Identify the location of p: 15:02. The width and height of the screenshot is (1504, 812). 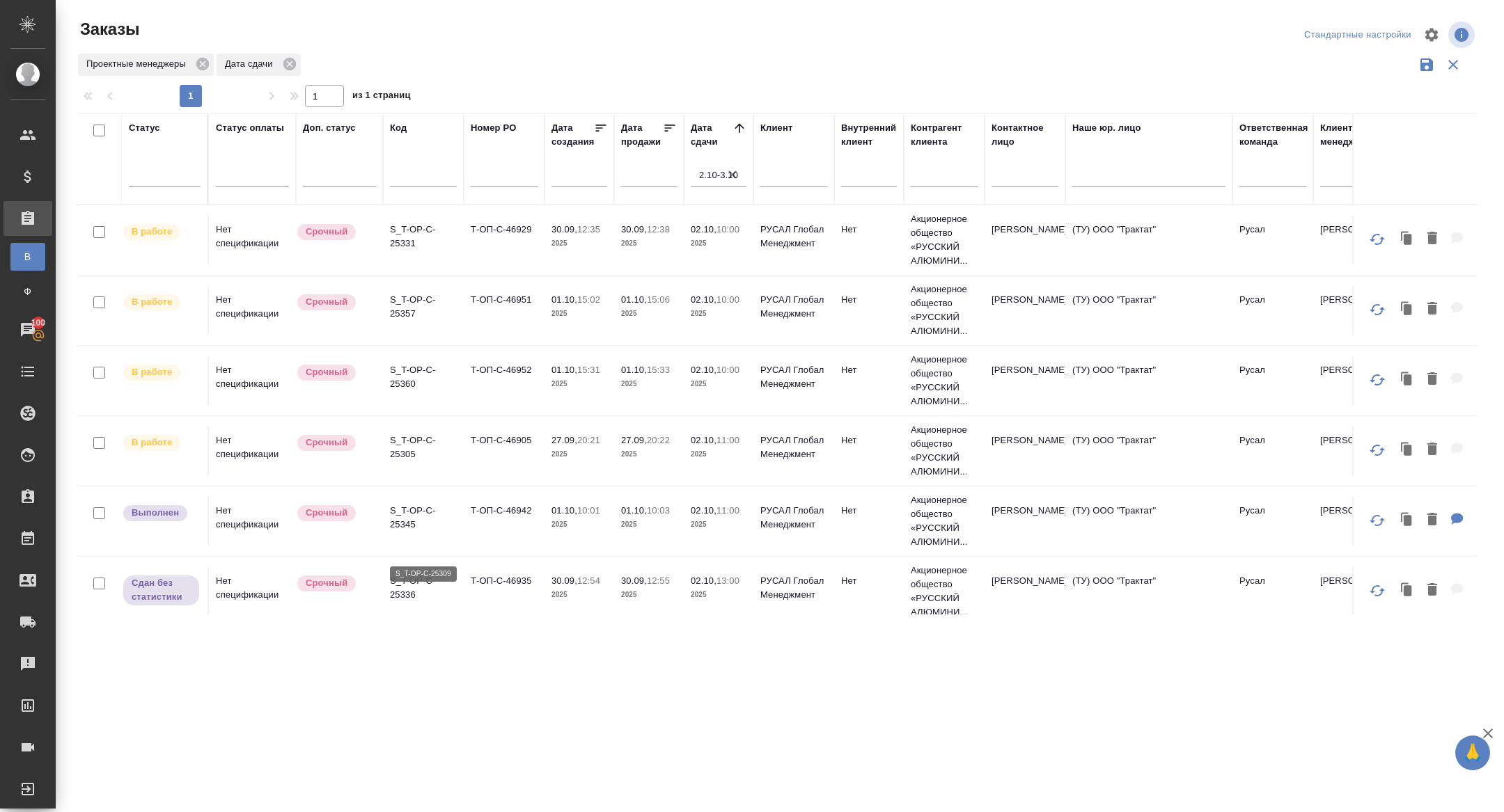
(589, 300).